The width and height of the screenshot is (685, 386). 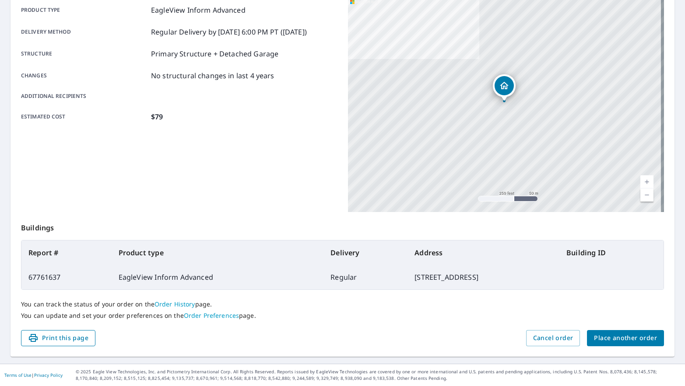 I want to click on span: Cancel order, so click(x=553, y=338).